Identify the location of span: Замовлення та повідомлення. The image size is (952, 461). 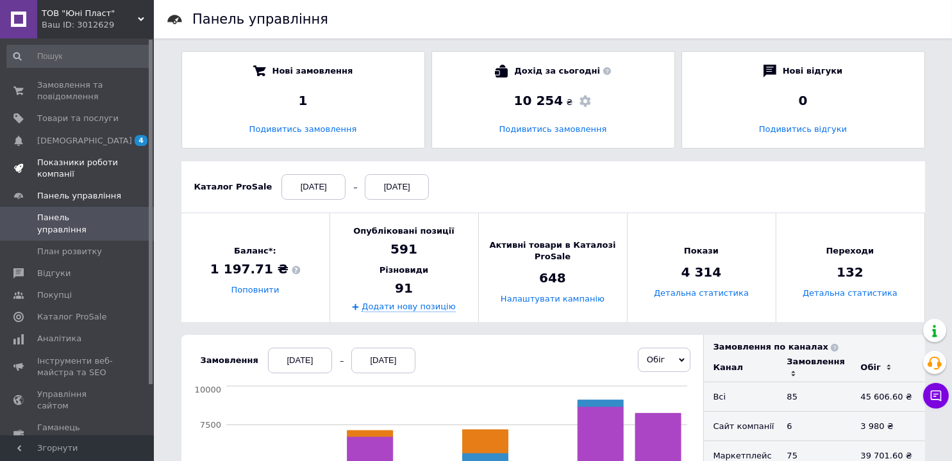
(78, 91).